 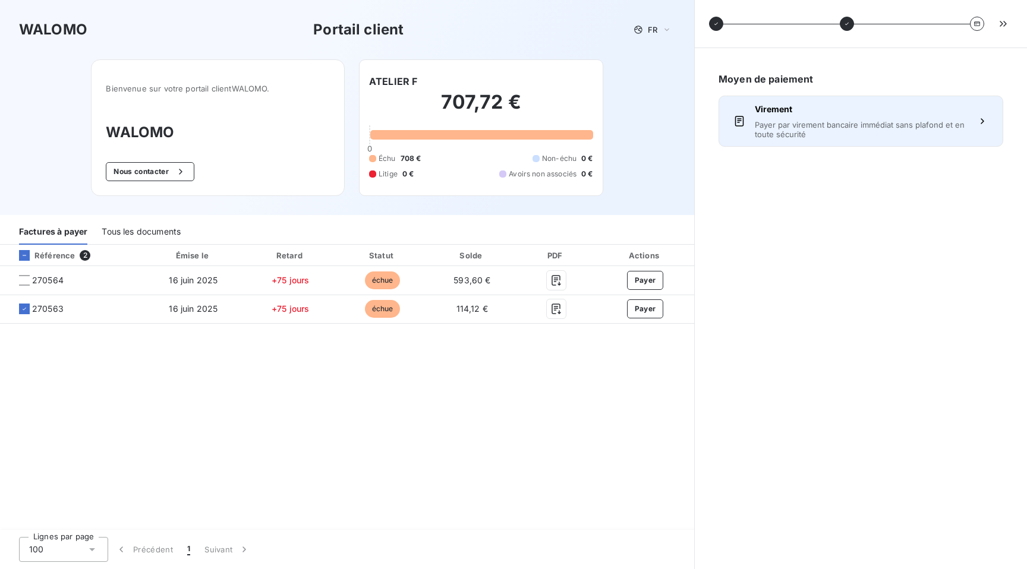 I want to click on span: 2, so click(x=85, y=256).